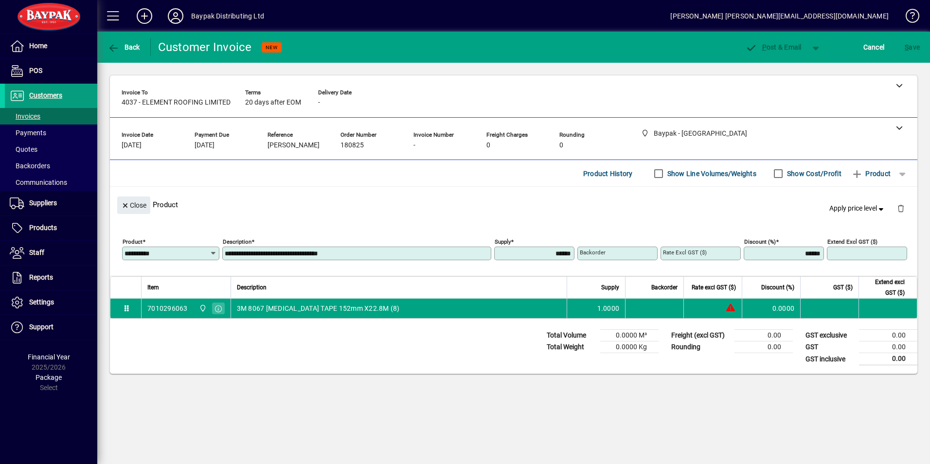 Image resolution: width=930 pixels, height=464 pixels. Describe the element at coordinates (252, 288) in the screenshot. I see `span: Description` at that location.